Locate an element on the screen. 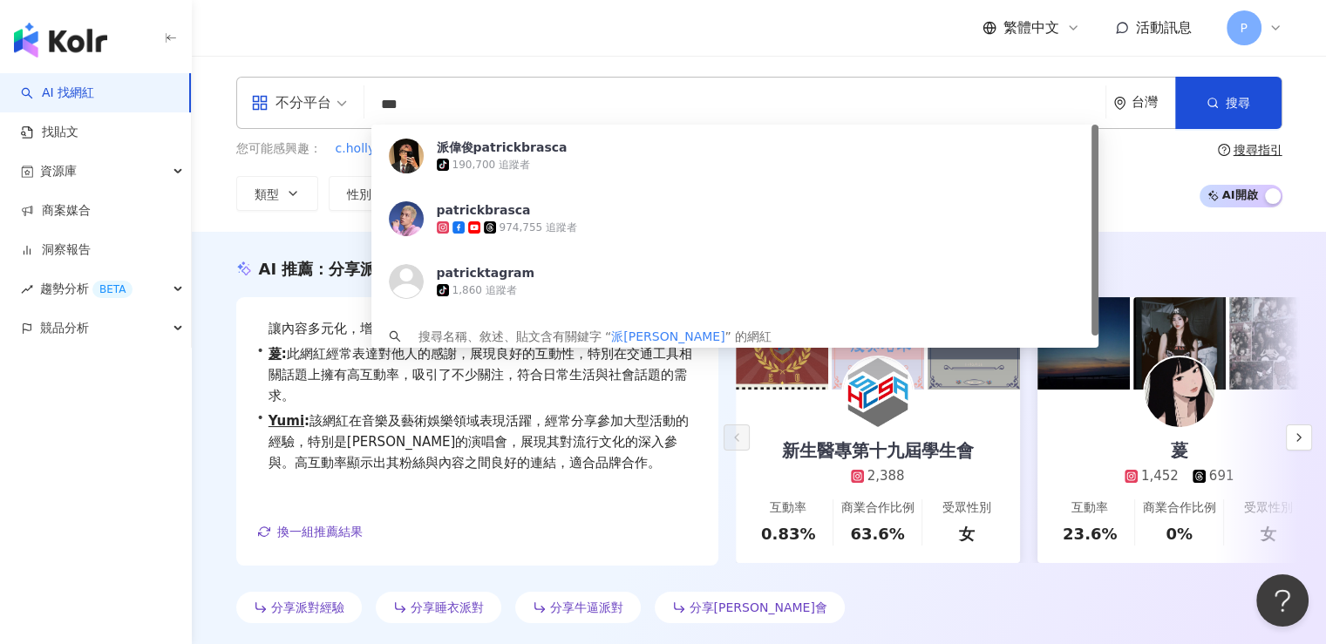 The width and height of the screenshot is (1326, 644). div: 23.6% is located at coordinates (1090, 534).